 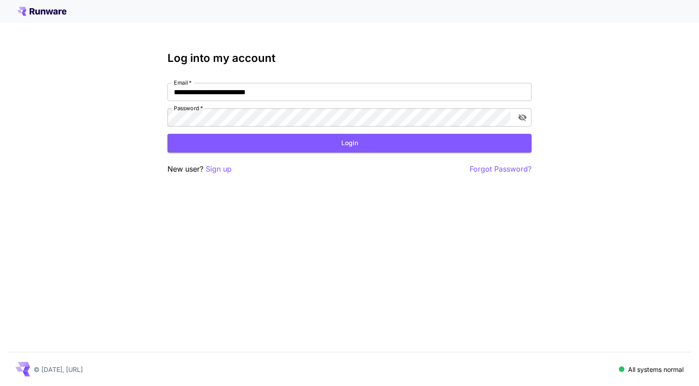 What do you see at coordinates (218, 169) in the screenshot?
I see `button: Sign up` at bounding box center [218, 169].